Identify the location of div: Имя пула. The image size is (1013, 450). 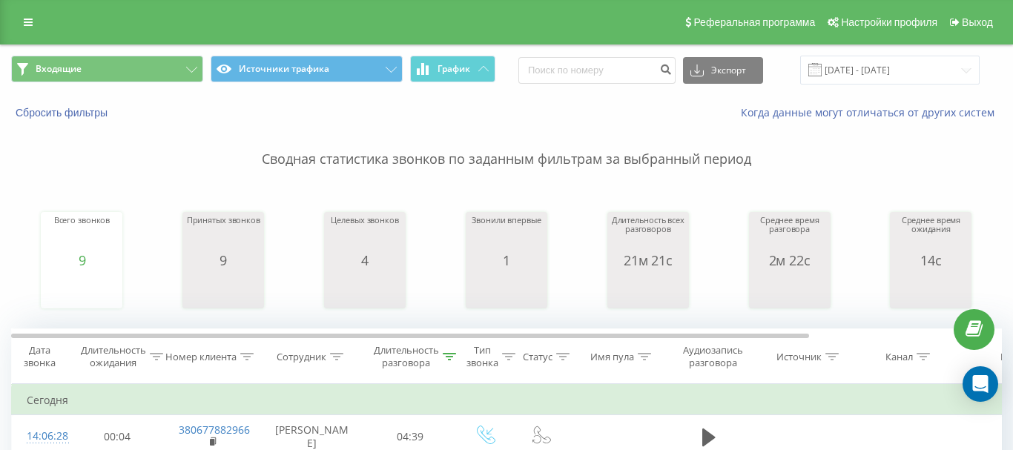
(612, 357).